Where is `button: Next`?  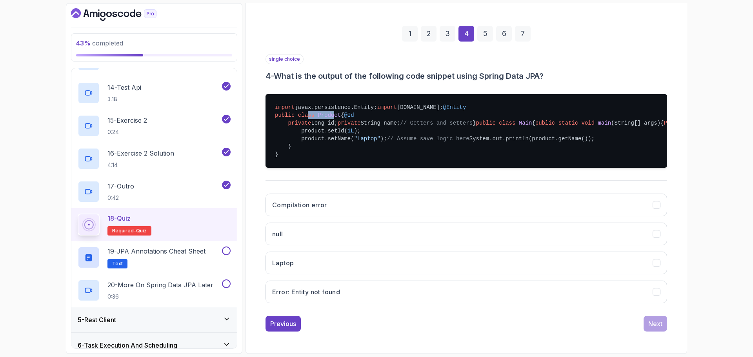
button: Next is located at coordinates (655, 324).